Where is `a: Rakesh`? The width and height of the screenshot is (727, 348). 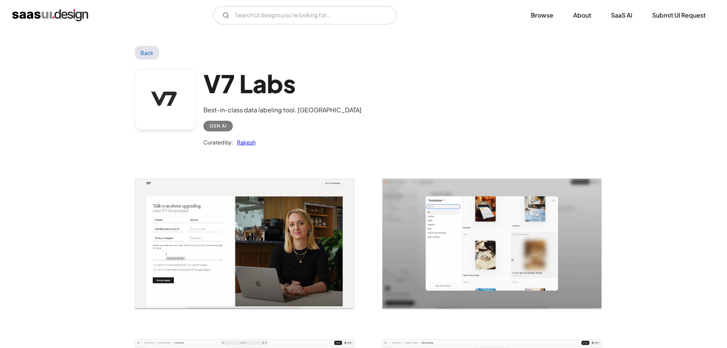
a: Rakesh is located at coordinates (244, 142).